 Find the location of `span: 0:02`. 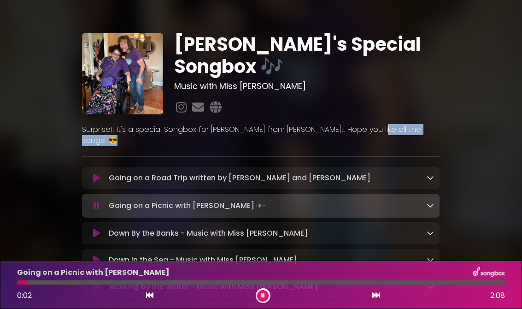

span: 0:02 is located at coordinates (24, 295).